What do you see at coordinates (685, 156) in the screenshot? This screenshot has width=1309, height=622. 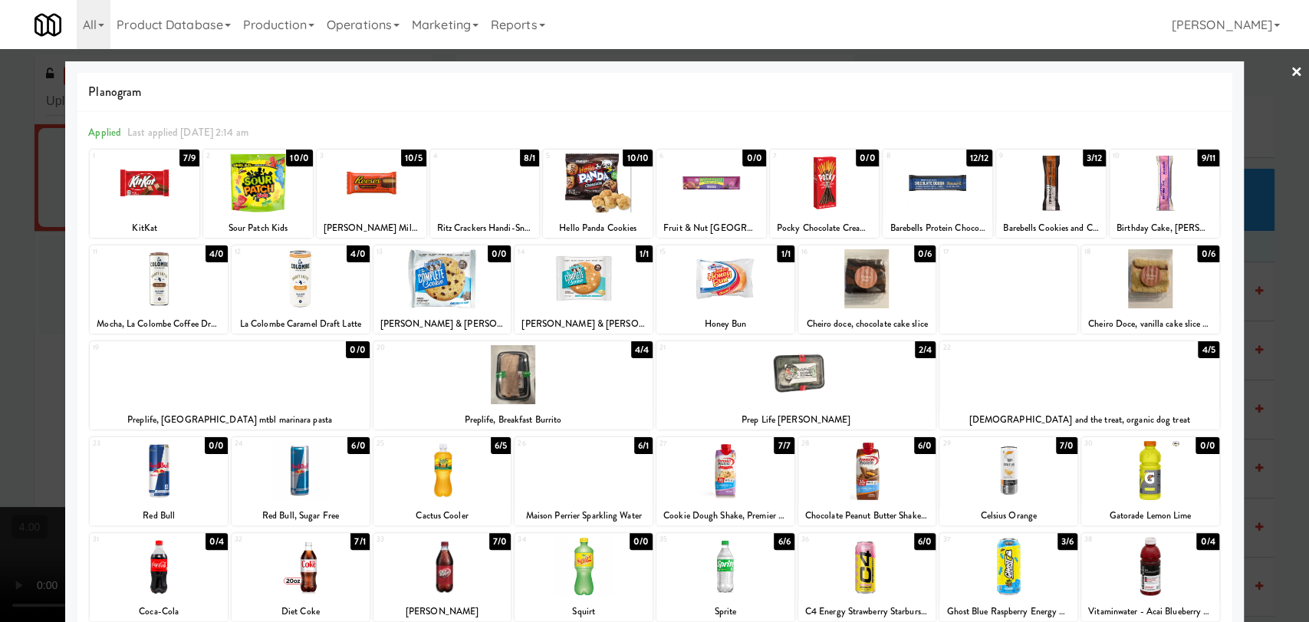 I see `div: 6` at bounding box center [685, 156].